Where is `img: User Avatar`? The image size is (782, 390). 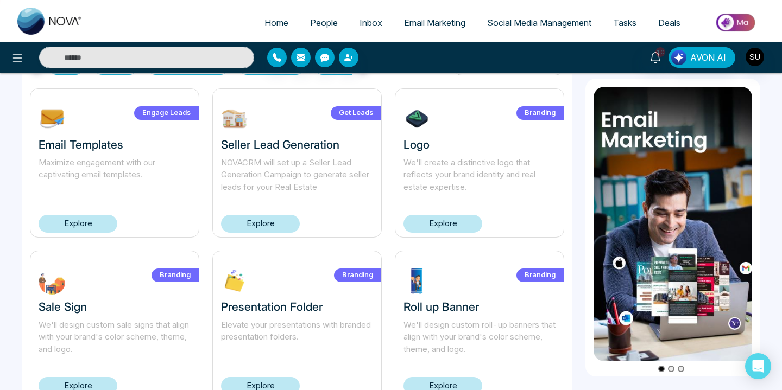 img: User Avatar is located at coordinates (755, 57).